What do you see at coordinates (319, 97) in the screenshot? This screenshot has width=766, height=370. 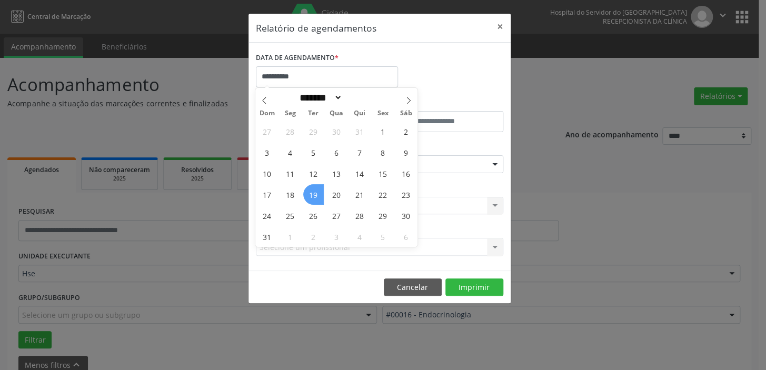 I see `select: Month` at bounding box center [319, 97].